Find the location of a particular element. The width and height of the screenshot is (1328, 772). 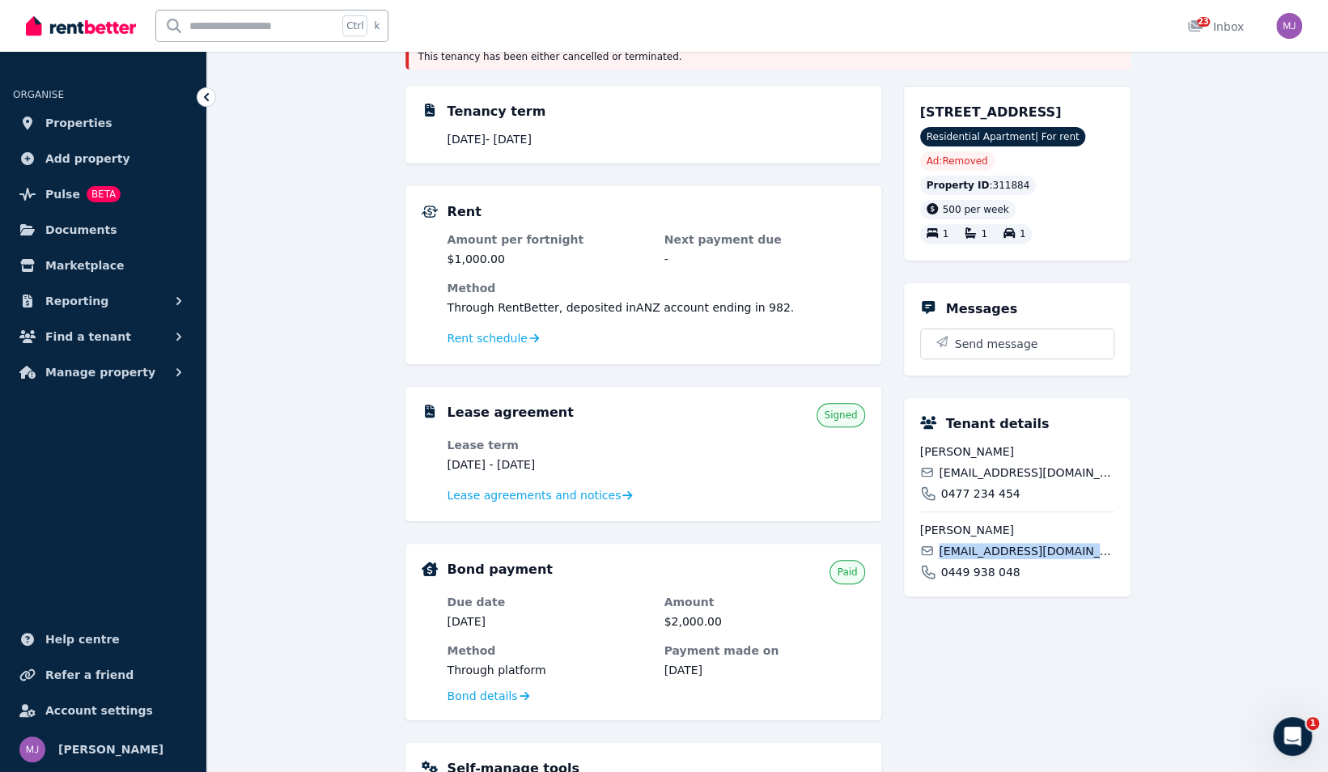

a: Bond details is located at coordinates (488, 696).